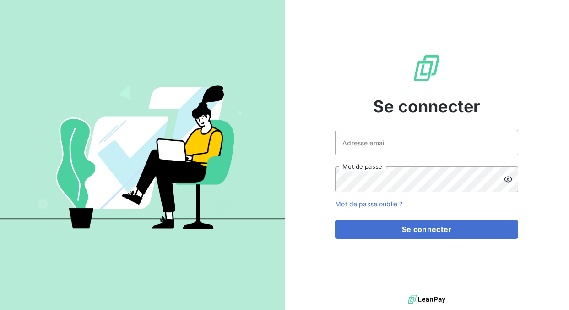  Describe the element at coordinates (427, 229) in the screenshot. I see `button: Se connecter` at that location.